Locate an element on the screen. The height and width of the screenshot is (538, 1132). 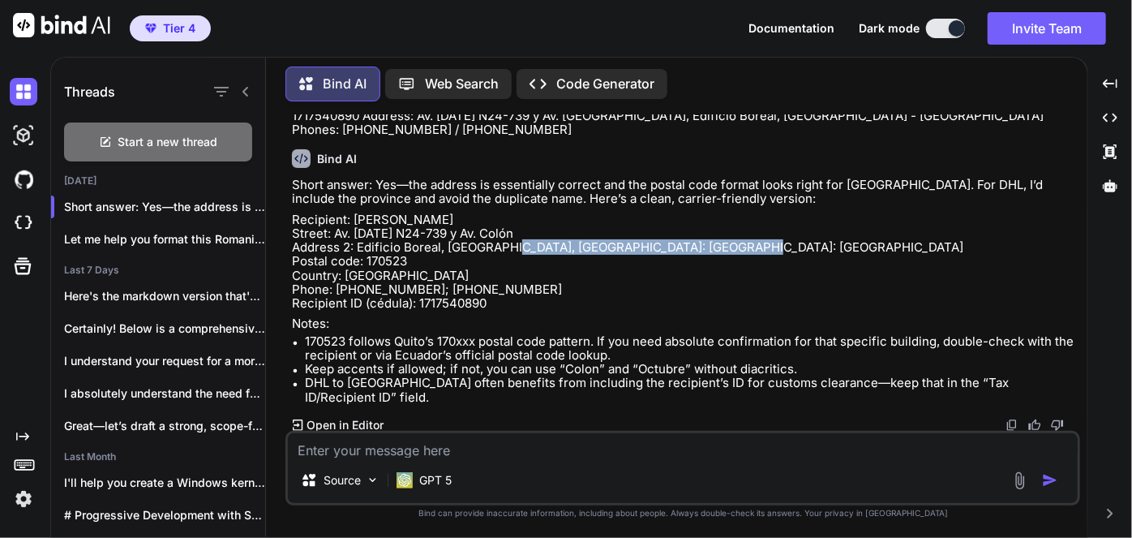
li: 170523 follows Quito’s 170xxx postal code pattern. If you need absolute confirmation for that spe... is located at coordinates (691, 348).